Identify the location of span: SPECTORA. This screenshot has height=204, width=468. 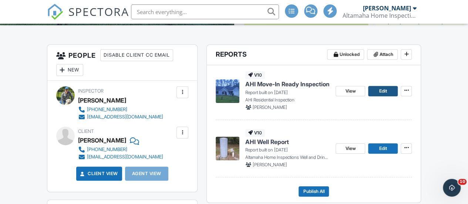
(99, 11).